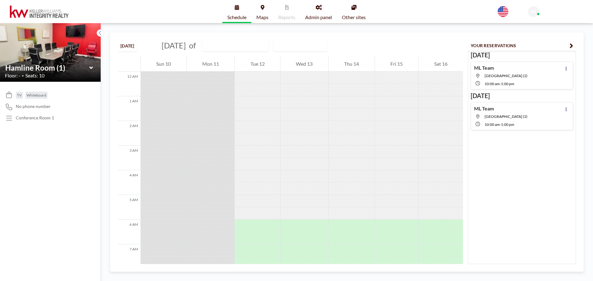 This screenshot has width=593, height=281. What do you see at coordinates (33, 106) in the screenshot?
I see `span: No phone number` at bounding box center [33, 106].